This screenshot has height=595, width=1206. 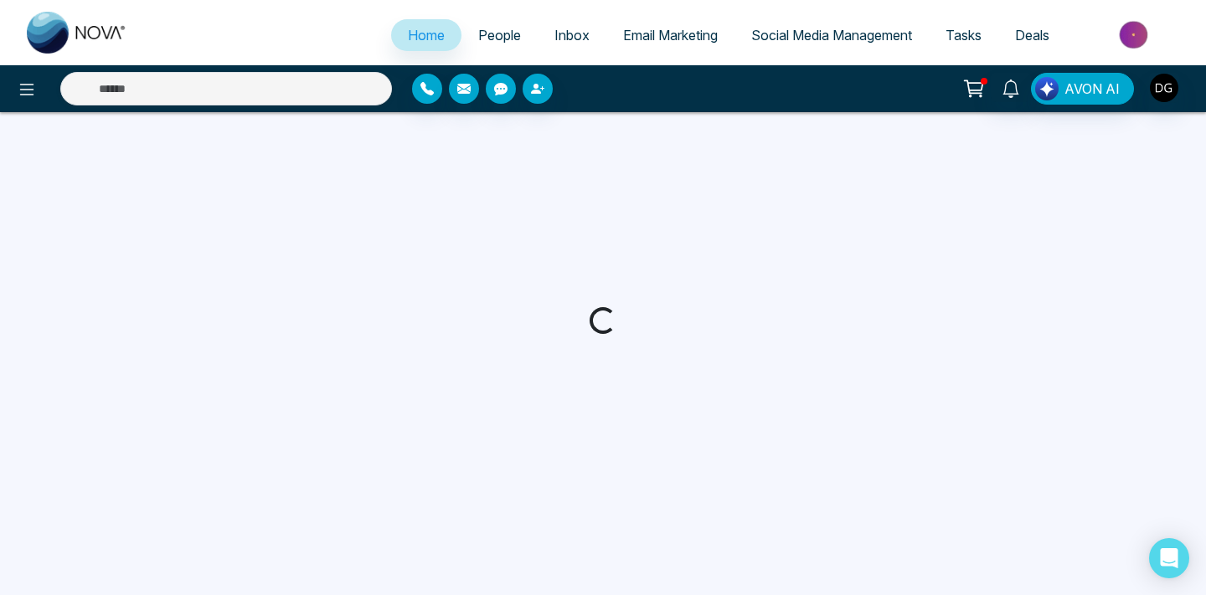 What do you see at coordinates (831, 35) in the screenshot?
I see `span: Social Media Management` at bounding box center [831, 35].